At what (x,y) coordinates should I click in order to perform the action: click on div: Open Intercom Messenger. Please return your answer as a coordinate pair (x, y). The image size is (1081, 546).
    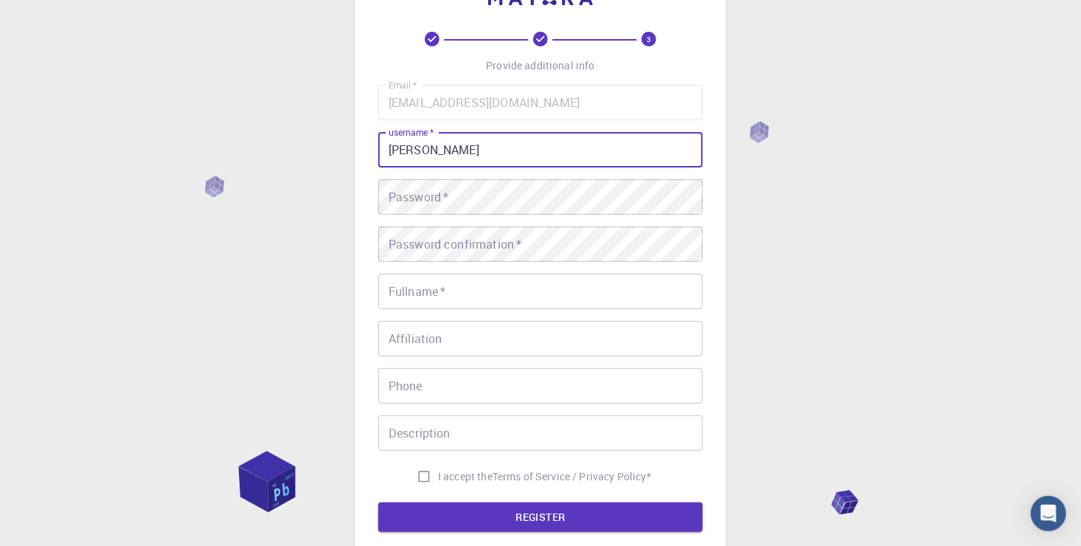
    Looking at the image, I should click on (1049, 513).